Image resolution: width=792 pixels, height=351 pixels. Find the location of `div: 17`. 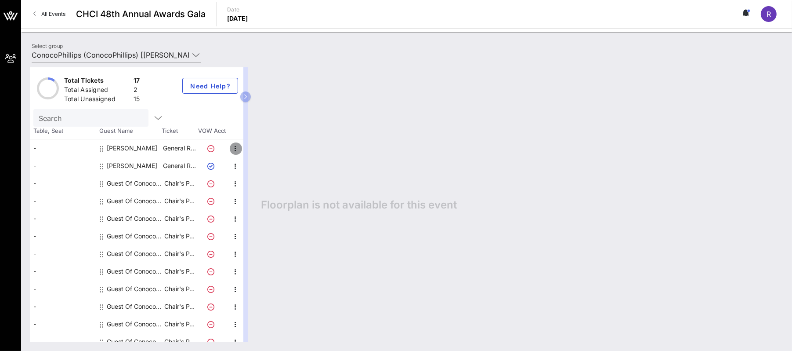

div: 17 is located at coordinates (137, 81).